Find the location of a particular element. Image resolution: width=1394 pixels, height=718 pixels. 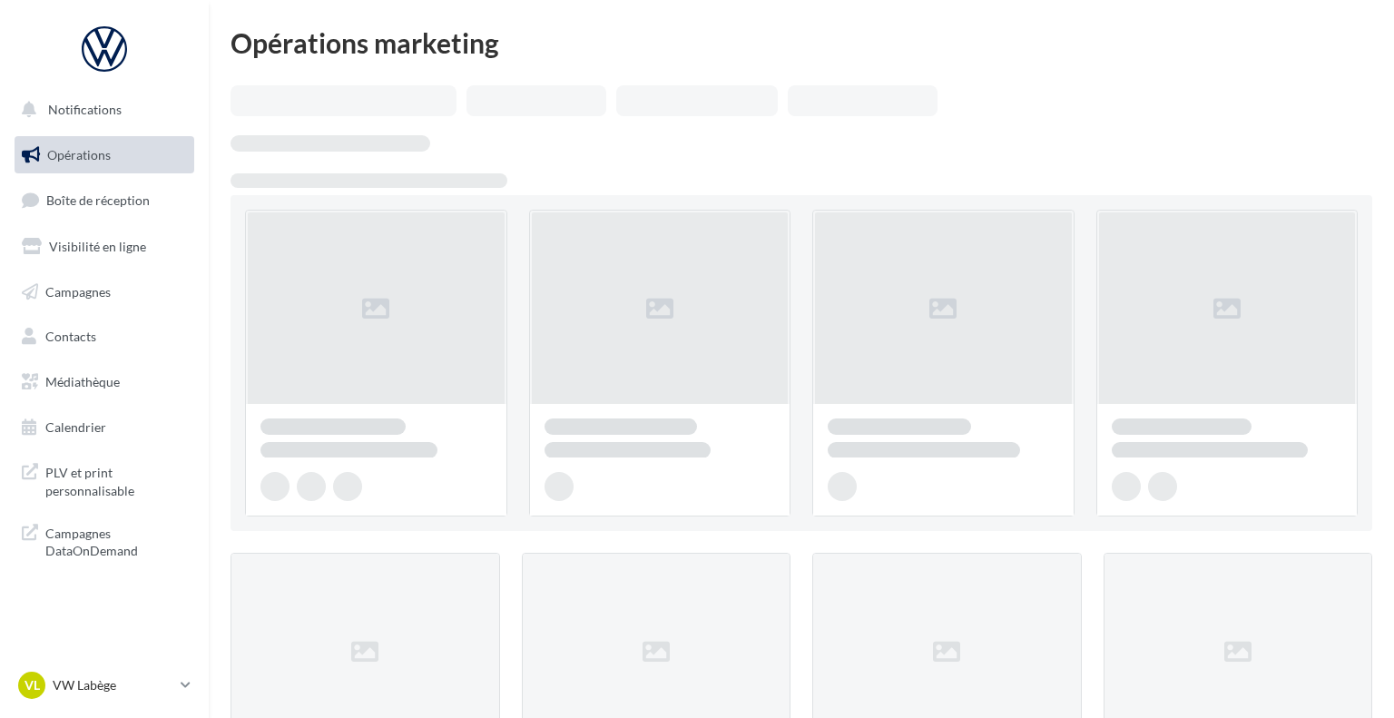

a: VL VW Labège is located at coordinates (104, 685).